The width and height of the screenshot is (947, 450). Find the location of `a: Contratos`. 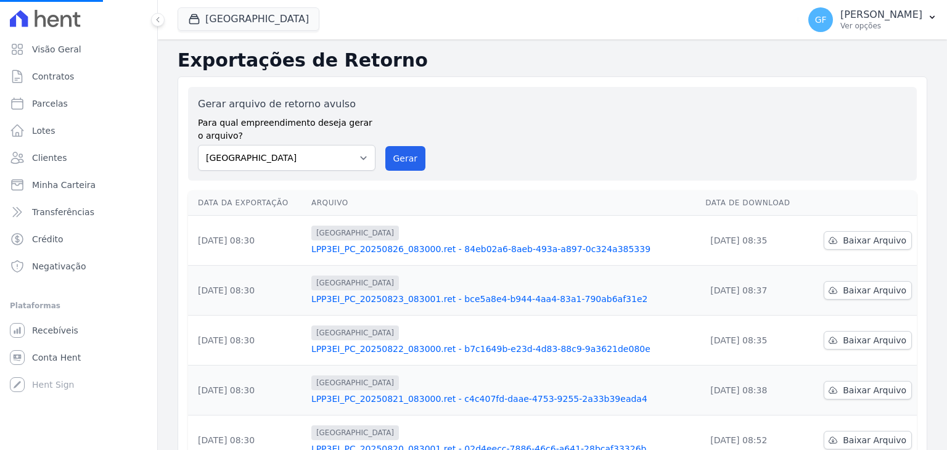

a: Contratos is located at coordinates (78, 76).